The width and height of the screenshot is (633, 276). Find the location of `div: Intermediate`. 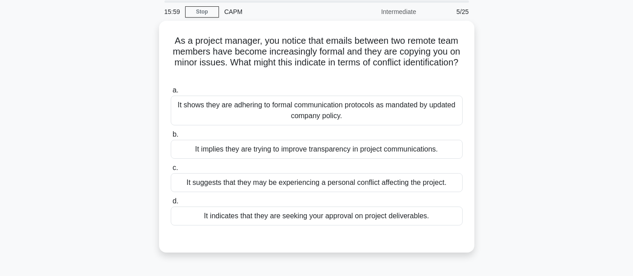

div: Intermediate is located at coordinates (382, 12).